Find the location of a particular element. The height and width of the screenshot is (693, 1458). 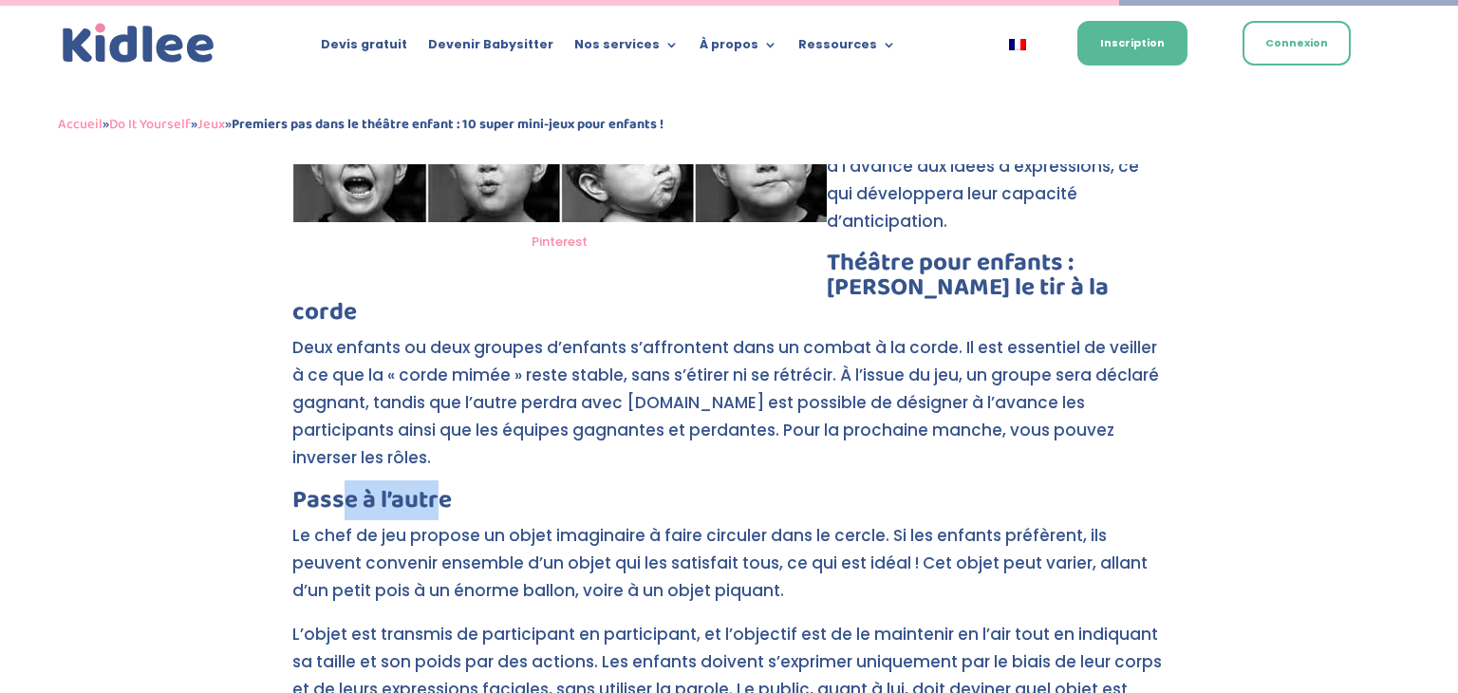

a: À propos is located at coordinates (739, 48).